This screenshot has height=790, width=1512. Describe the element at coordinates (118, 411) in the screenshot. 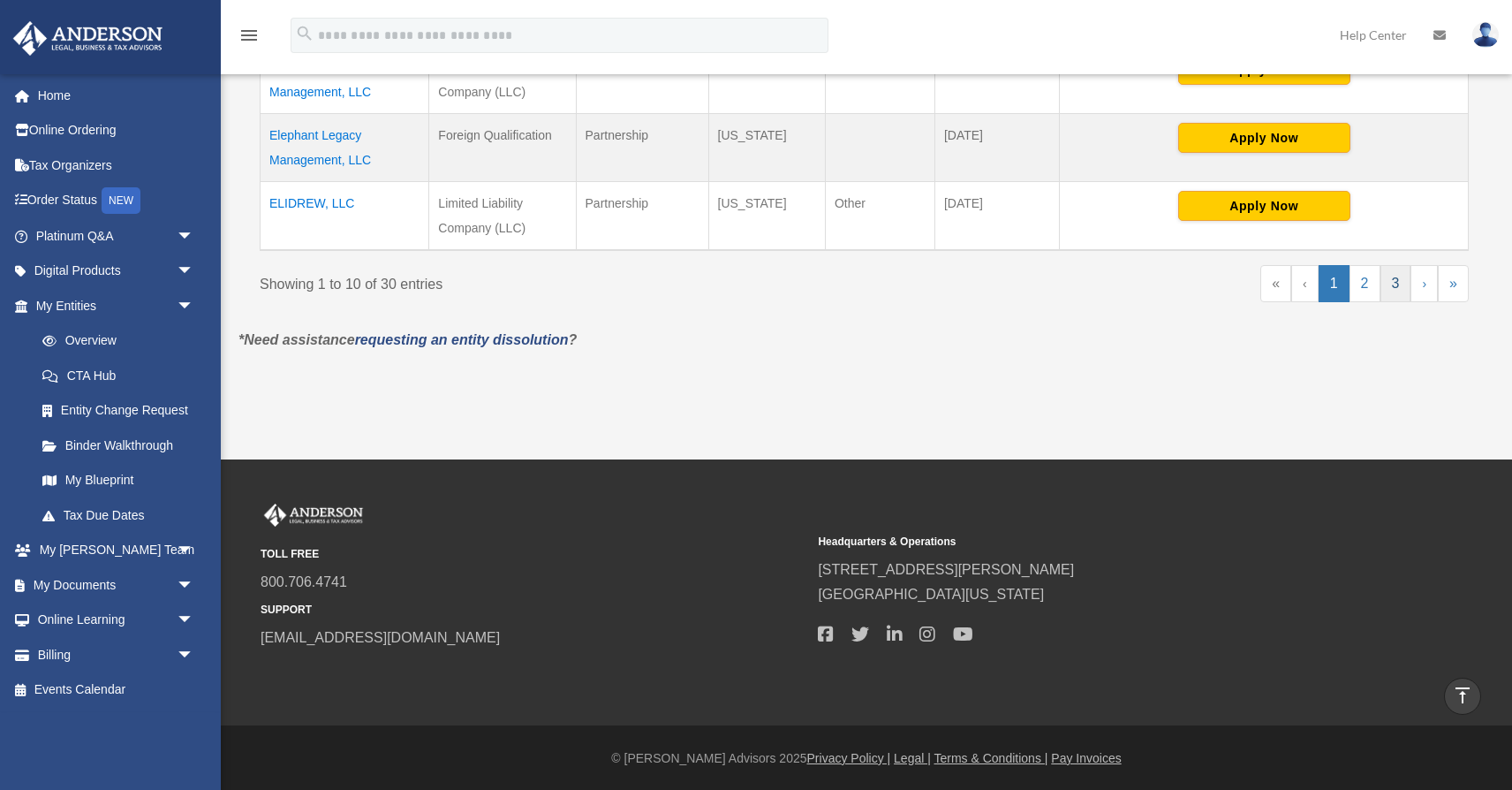

I see `a: Entity Change Request` at that location.